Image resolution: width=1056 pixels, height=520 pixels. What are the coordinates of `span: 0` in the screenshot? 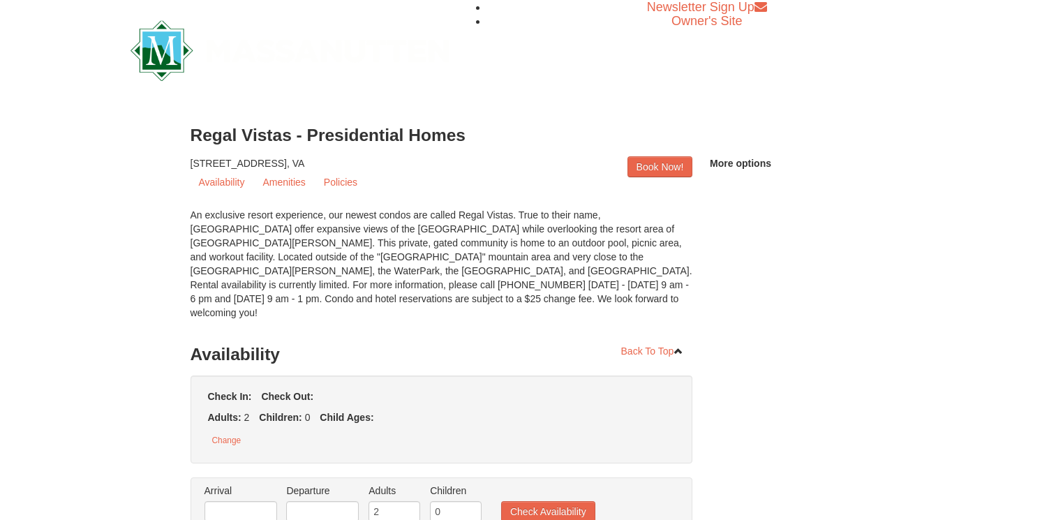 It's located at (308, 417).